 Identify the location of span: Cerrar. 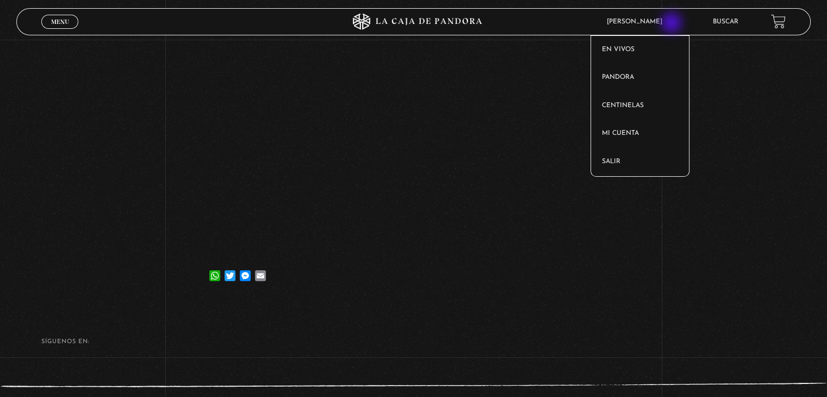
(60, 31).